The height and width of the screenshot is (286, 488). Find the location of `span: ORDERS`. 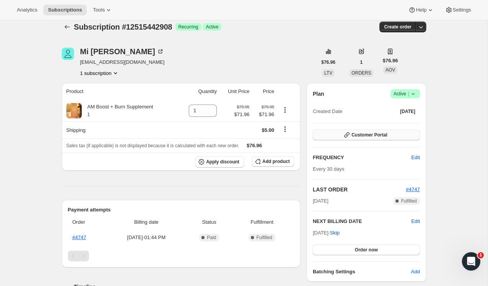

span: ORDERS is located at coordinates (361, 73).